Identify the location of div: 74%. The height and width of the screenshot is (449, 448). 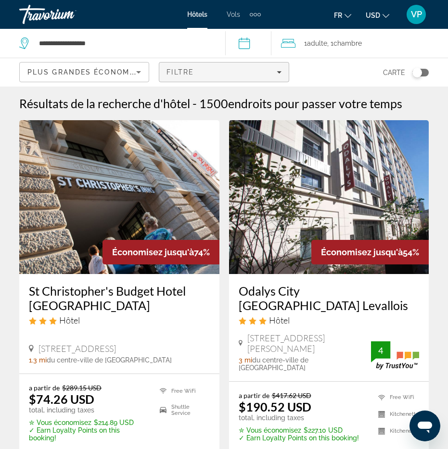
(161, 252).